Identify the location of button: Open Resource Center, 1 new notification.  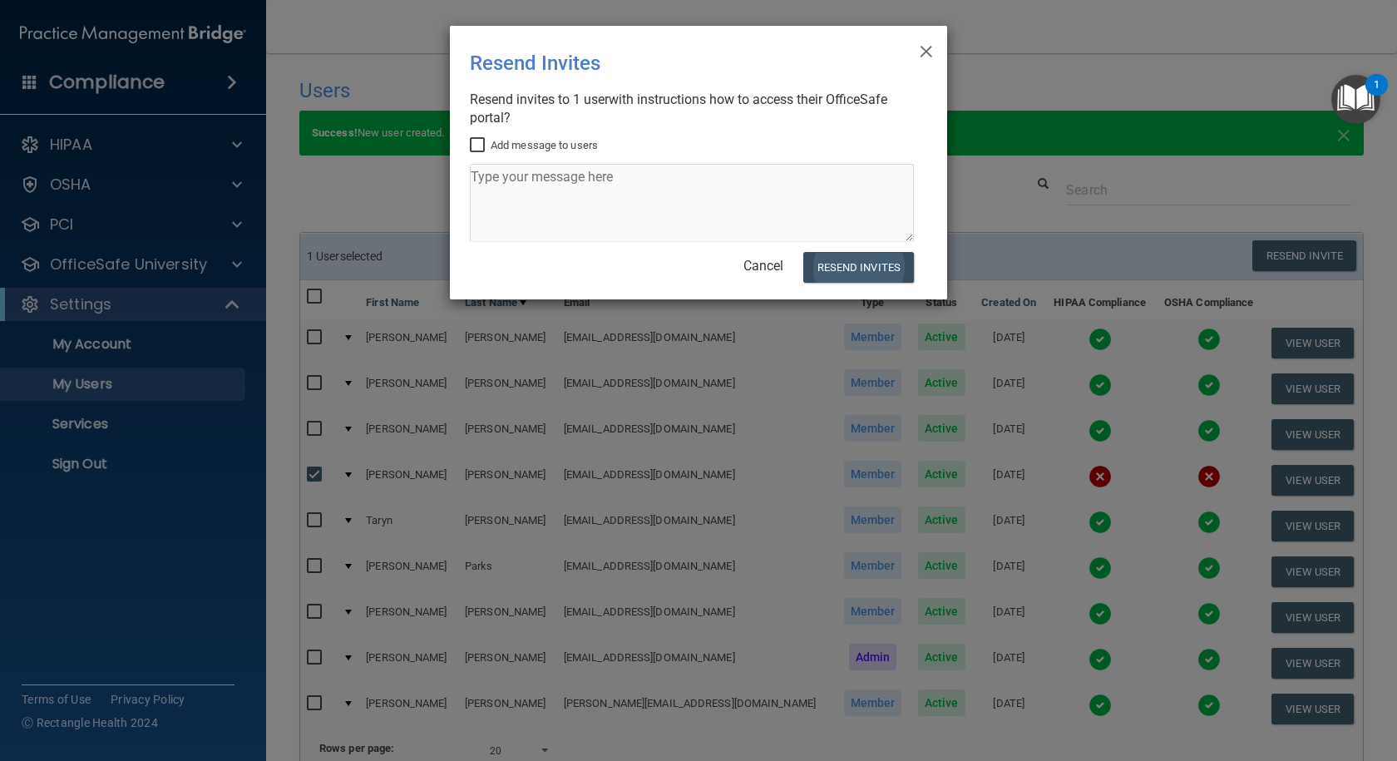
(1355, 99).